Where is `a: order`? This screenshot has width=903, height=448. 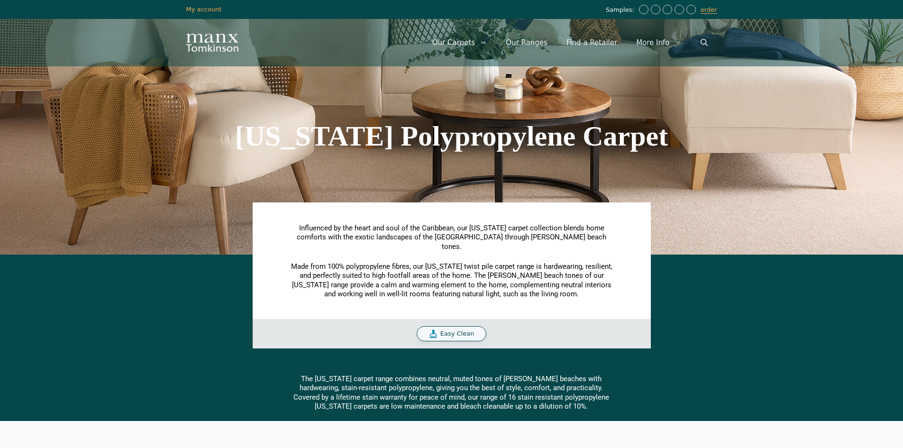
a: order is located at coordinates (709, 10).